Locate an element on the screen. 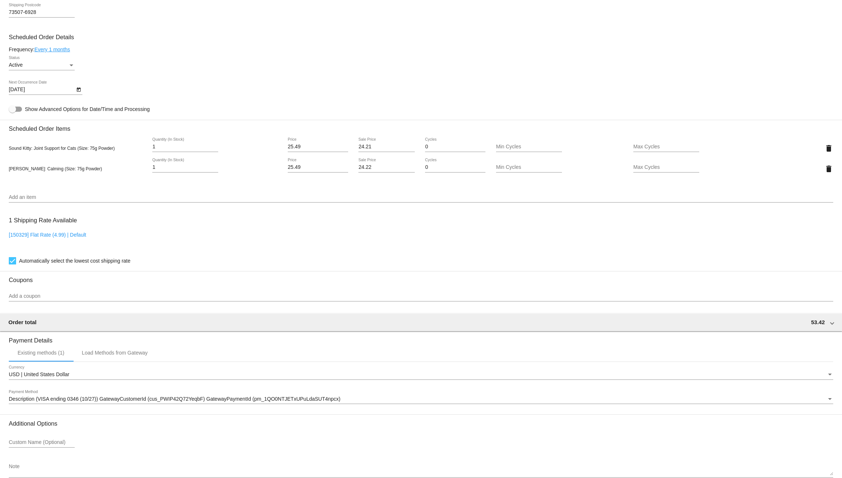 This screenshot has height=478, width=842. input: Next Occurrence Date is located at coordinates (42, 90).